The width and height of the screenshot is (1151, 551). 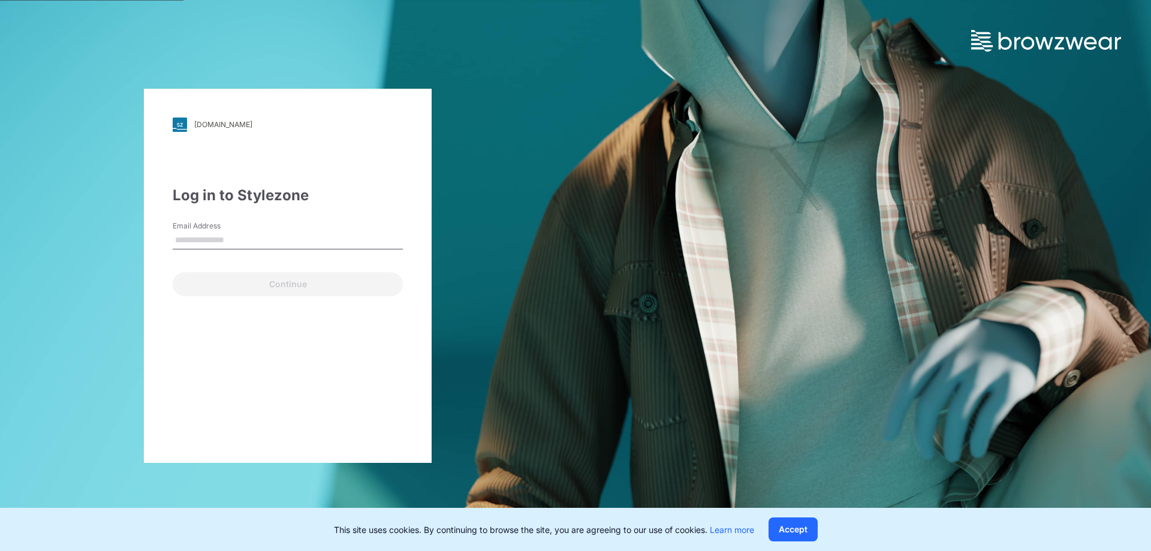 I want to click on img: svg+xml;base64,PHN2ZyB3aWR0aD0iMjgiIGhlaWdodD0iMjgiIHZpZXdCb3g9IjAgMCAyOCAyOCIgZmlsbD0ibm9uZSIgeG..., so click(x=180, y=125).